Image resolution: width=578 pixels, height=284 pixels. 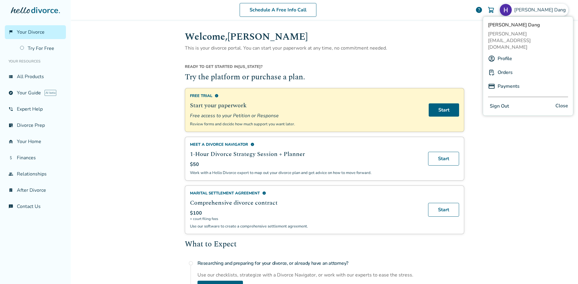 What do you see at coordinates (11, 126) in the screenshot?
I see `span: list_alt_check` at bounding box center [11, 126].